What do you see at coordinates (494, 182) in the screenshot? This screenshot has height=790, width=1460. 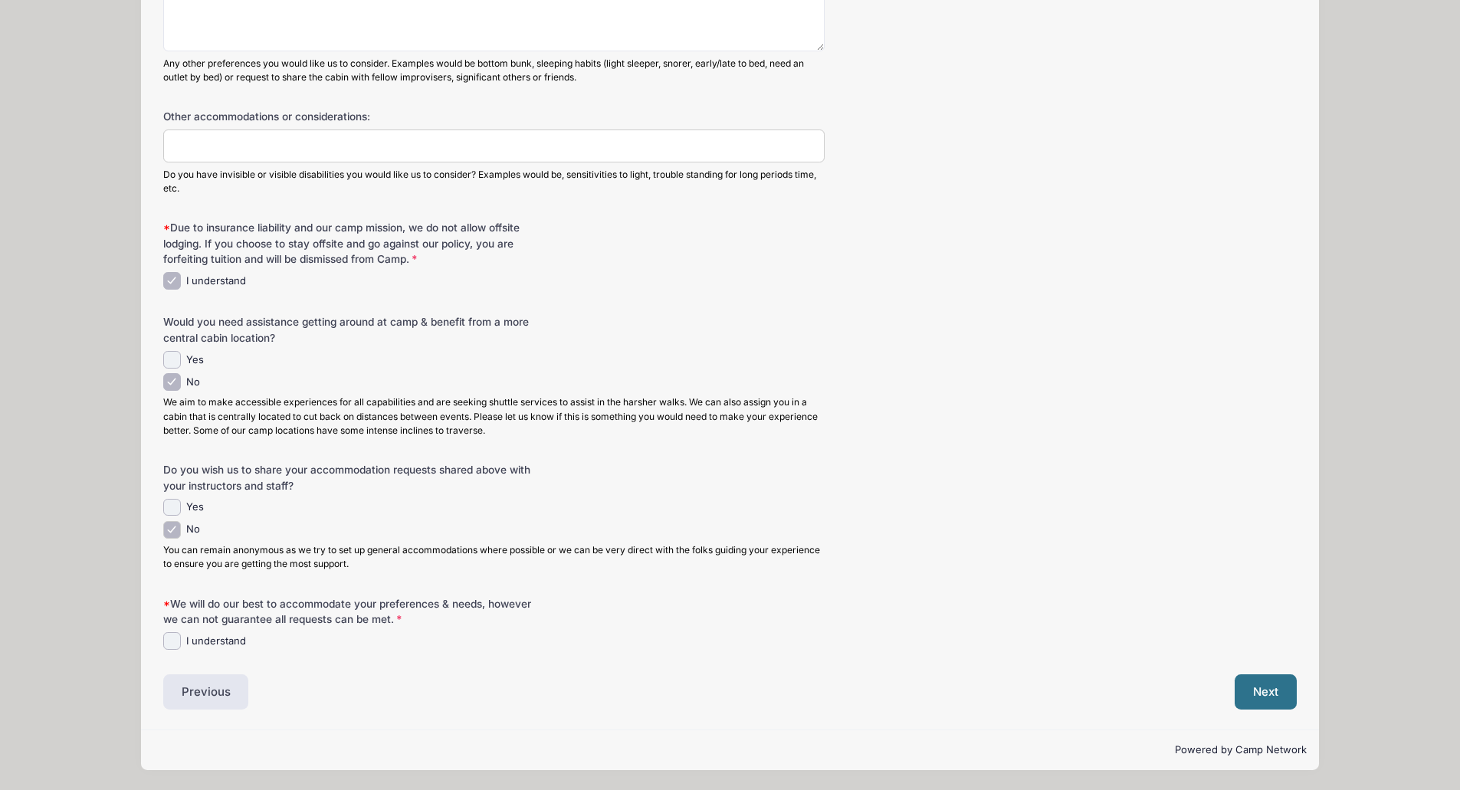 I see `div: Do you have invisible or visible disabilities you would like us to consider? Examples would be, s...` at bounding box center [494, 182].